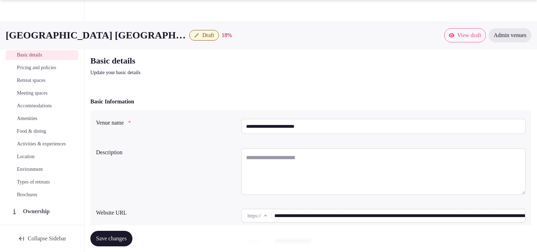 The height and width of the screenshot is (252, 537). What do you see at coordinates (42, 182) in the screenshot?
I see `a: Types of retreats` at bounding box center [42, 182].